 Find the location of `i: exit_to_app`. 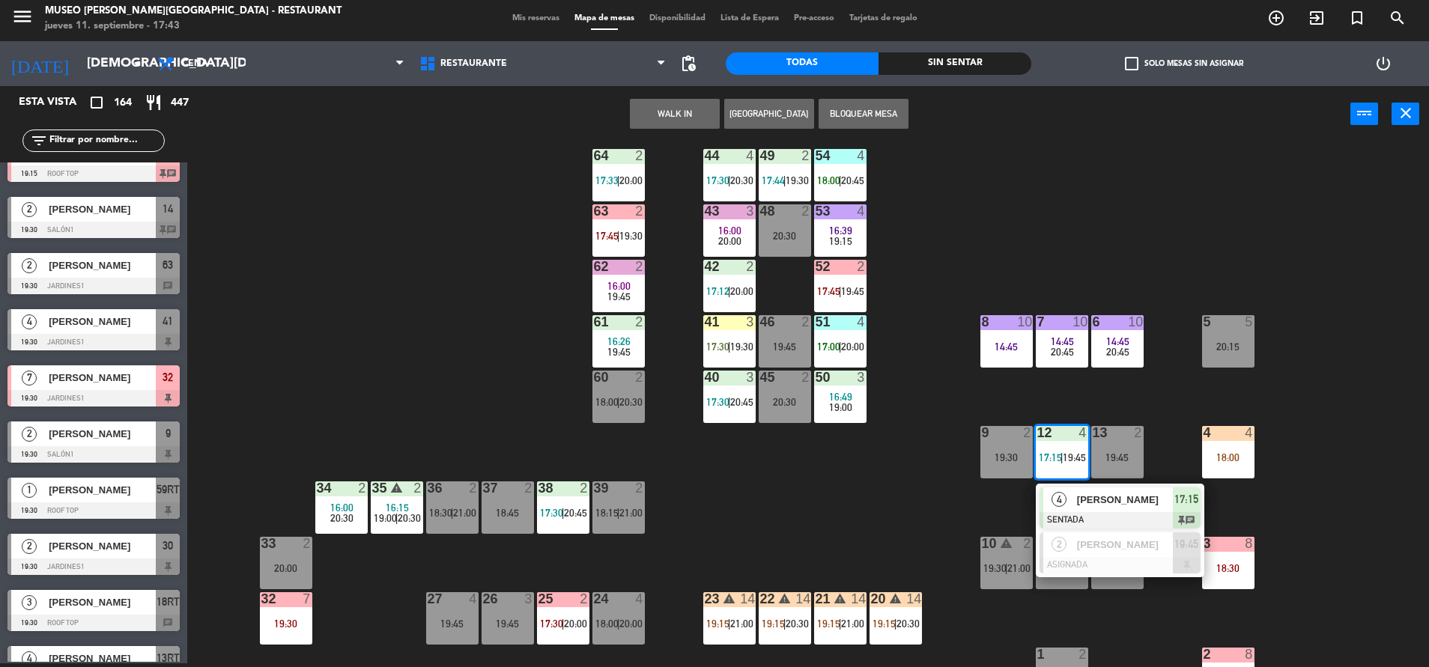

i: exit_to_app is located at coordinates (1317, 18).